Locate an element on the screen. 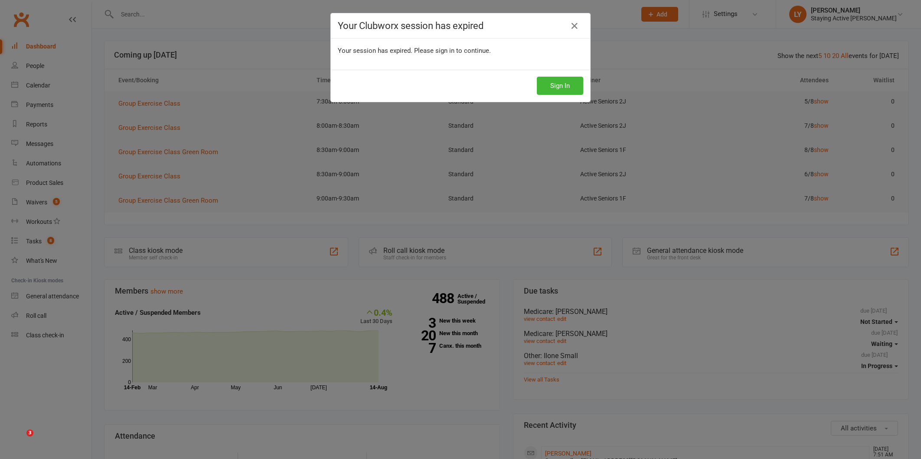 The width and height of the screenshot is (921, 459). span: 3 is located at coordinates (30, 433).